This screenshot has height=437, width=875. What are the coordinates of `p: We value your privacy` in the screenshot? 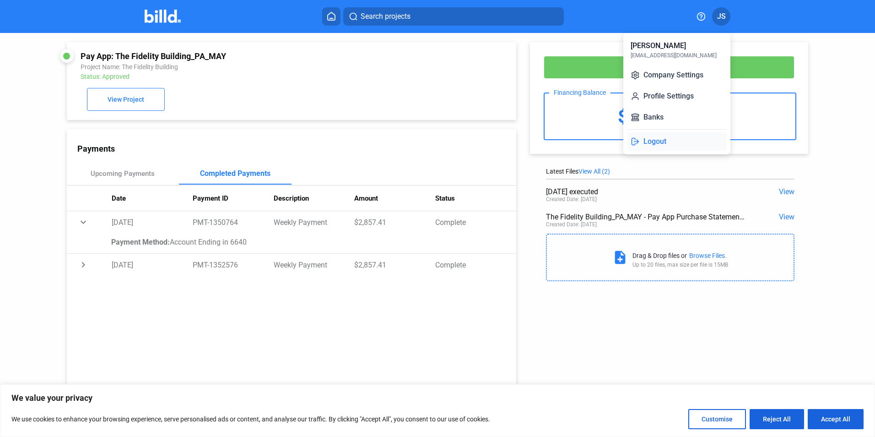 It's located at (438, 398).